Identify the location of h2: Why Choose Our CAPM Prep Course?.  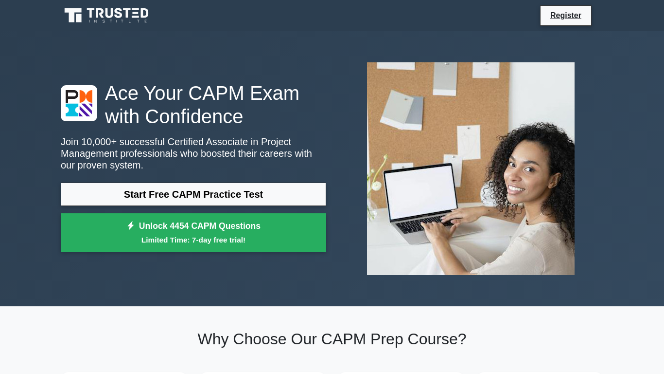
(332, 339).